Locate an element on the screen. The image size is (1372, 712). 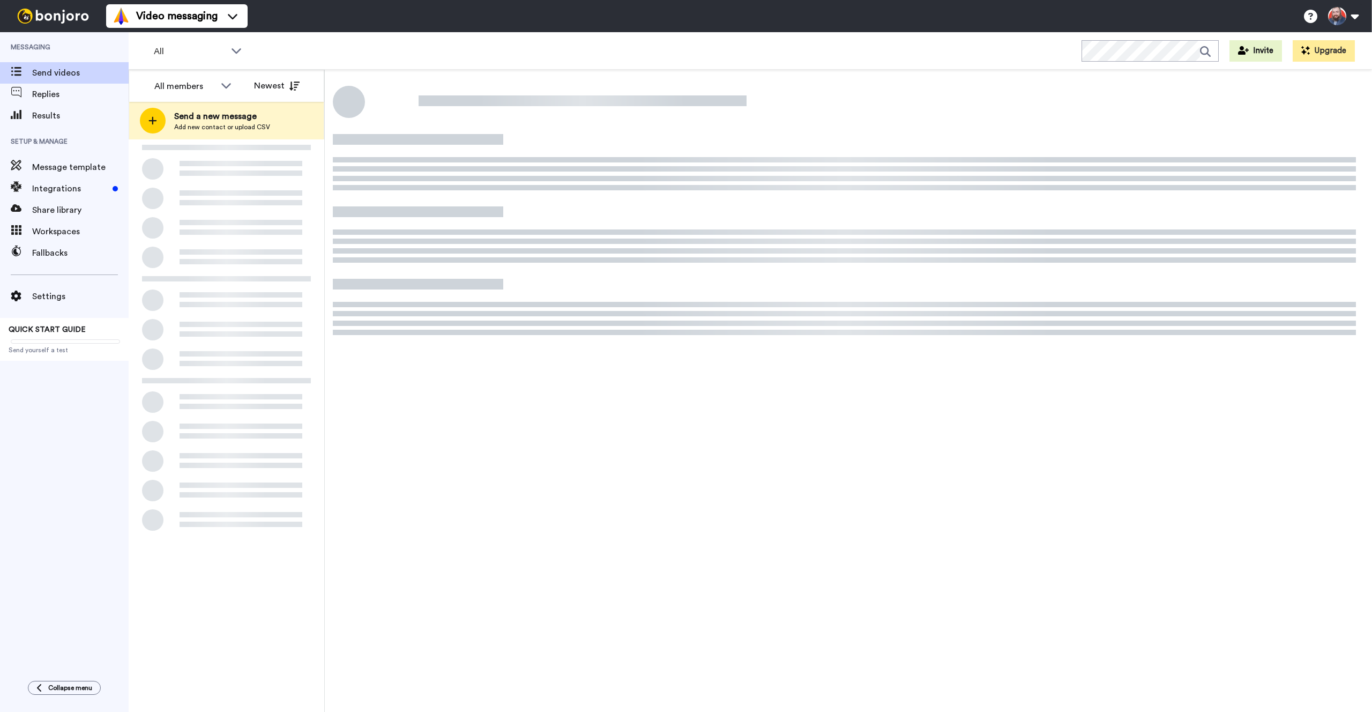
span: Video messaging is located at coordinates (177, 16).